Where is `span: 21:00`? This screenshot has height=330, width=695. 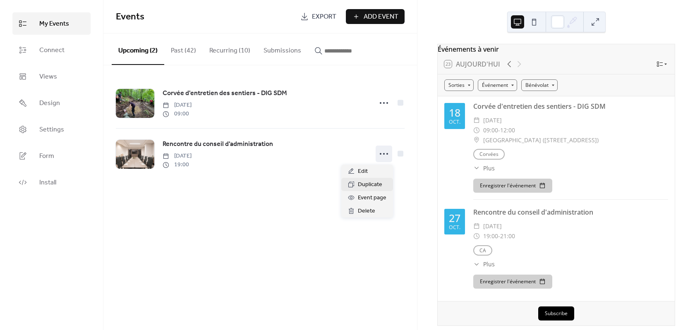 span: 21:00 is located at coordinates (508, 236).